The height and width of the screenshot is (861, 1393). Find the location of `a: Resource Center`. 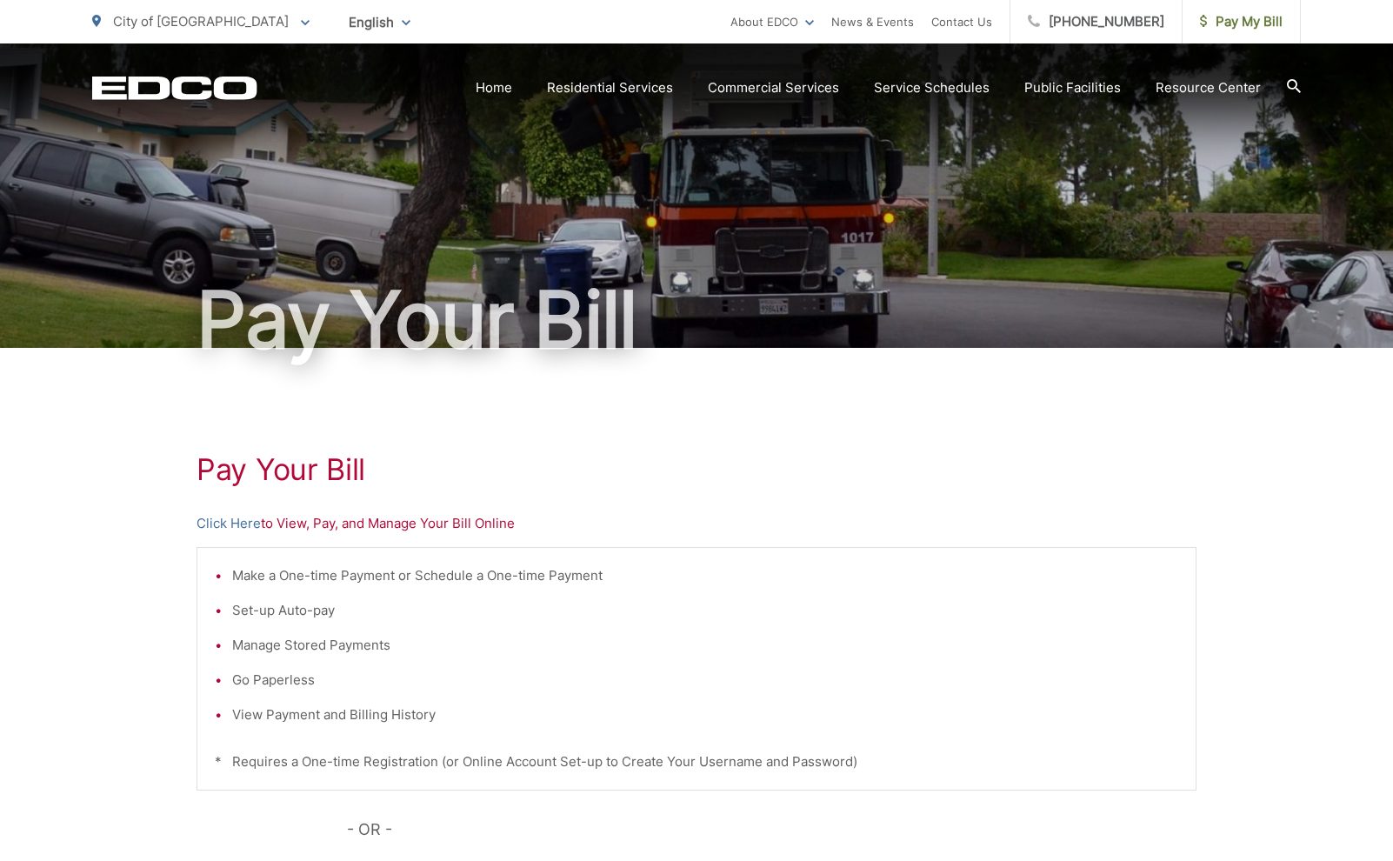

a: Resource Center is located at coordinates (1207, 88).